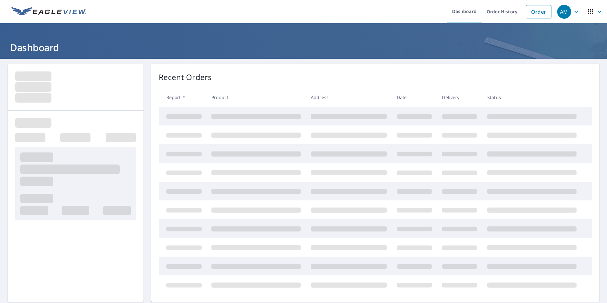  Describe the element at coordinates (256, 97) in the screenshot. I see `th: Product` at that location.